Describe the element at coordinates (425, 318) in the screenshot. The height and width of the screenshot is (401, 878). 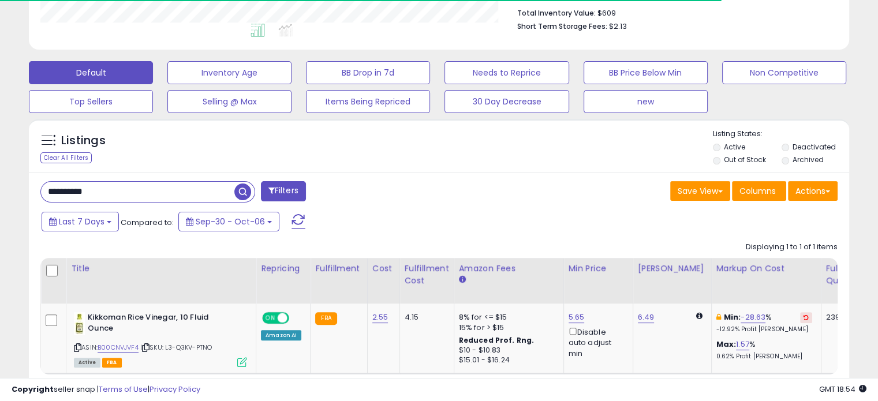
I see `div: 4.15` at that location.